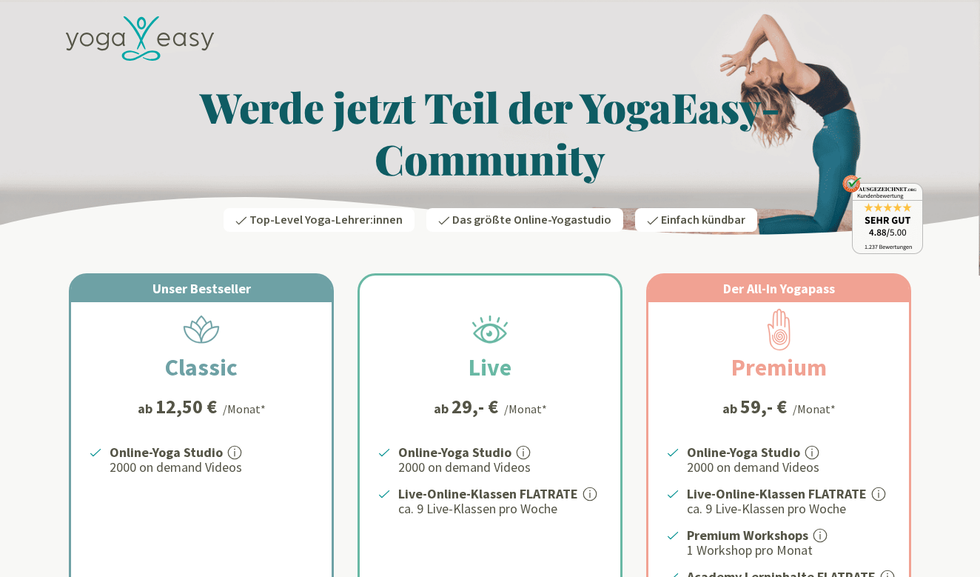  I want to click on div: 59,- €, so click(763, 406).